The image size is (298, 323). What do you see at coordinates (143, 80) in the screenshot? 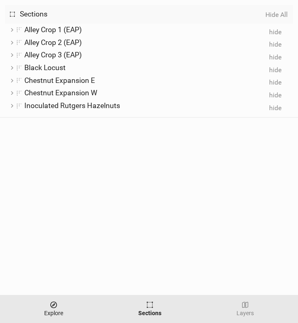
I see `div: Chestnut Expansion E` at bounding box center [143, 80].